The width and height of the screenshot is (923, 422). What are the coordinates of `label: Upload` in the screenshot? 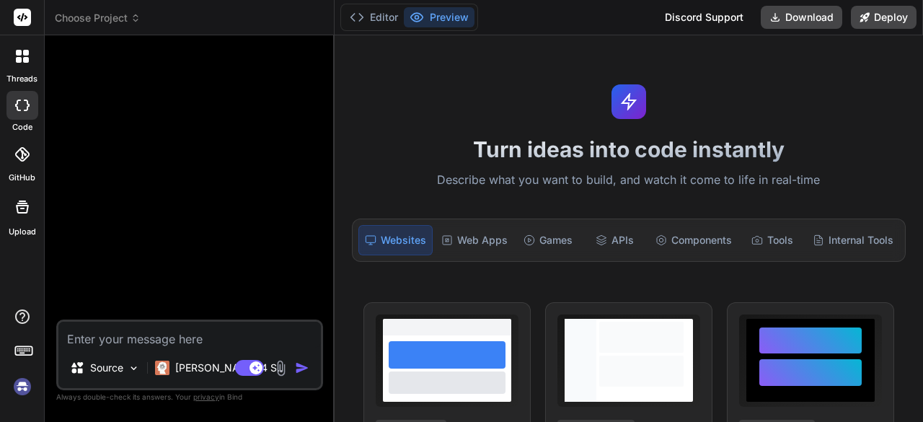 It's located at (22, 231).